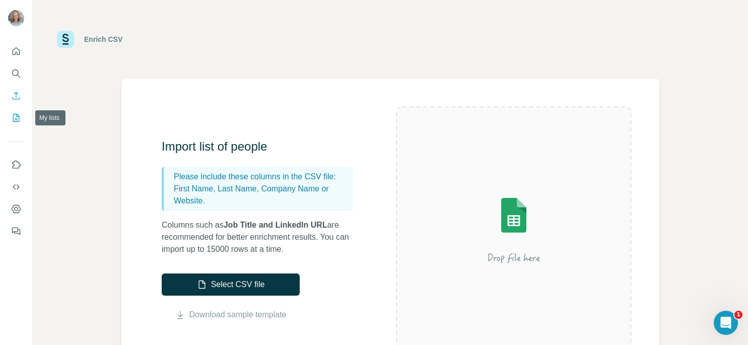  I want to click on span: 1, so click(738, 315).